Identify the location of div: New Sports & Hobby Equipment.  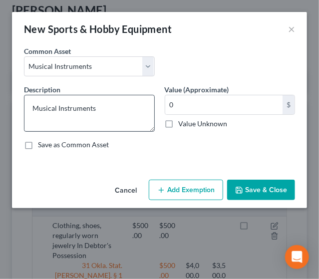
(98, 29).